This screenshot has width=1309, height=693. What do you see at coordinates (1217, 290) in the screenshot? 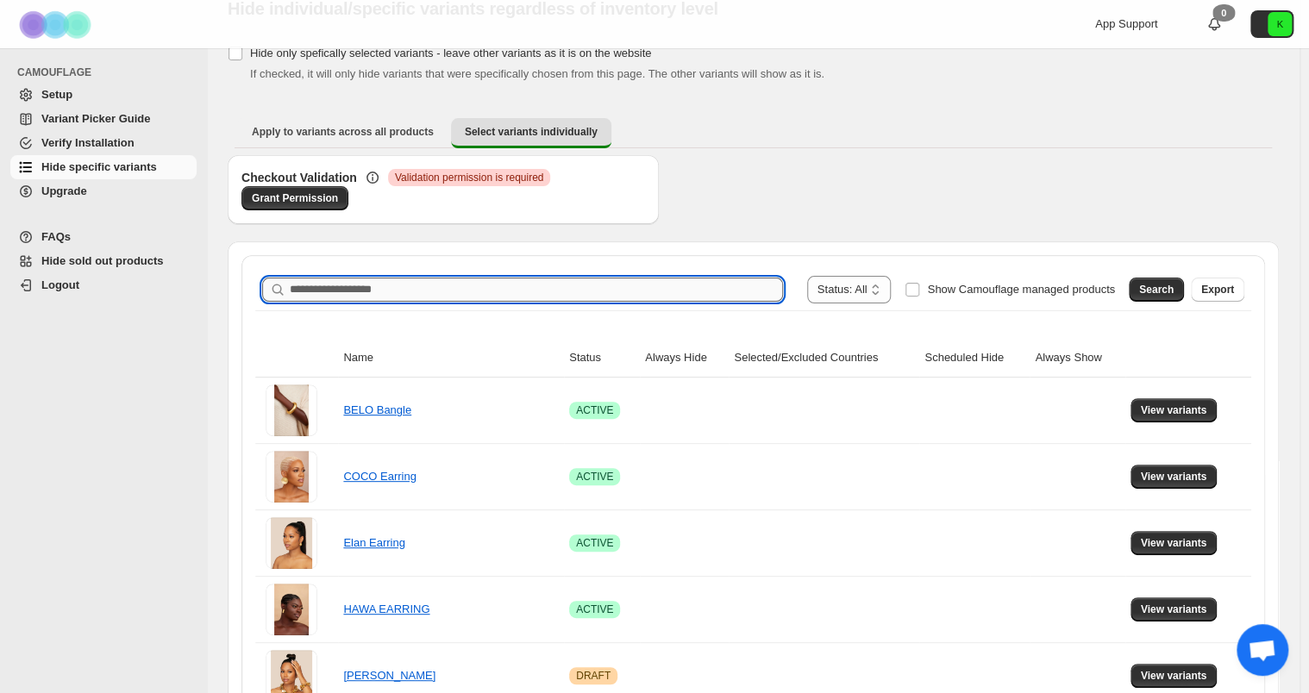
I see `button: Export` at bounding box center [1217, 290].